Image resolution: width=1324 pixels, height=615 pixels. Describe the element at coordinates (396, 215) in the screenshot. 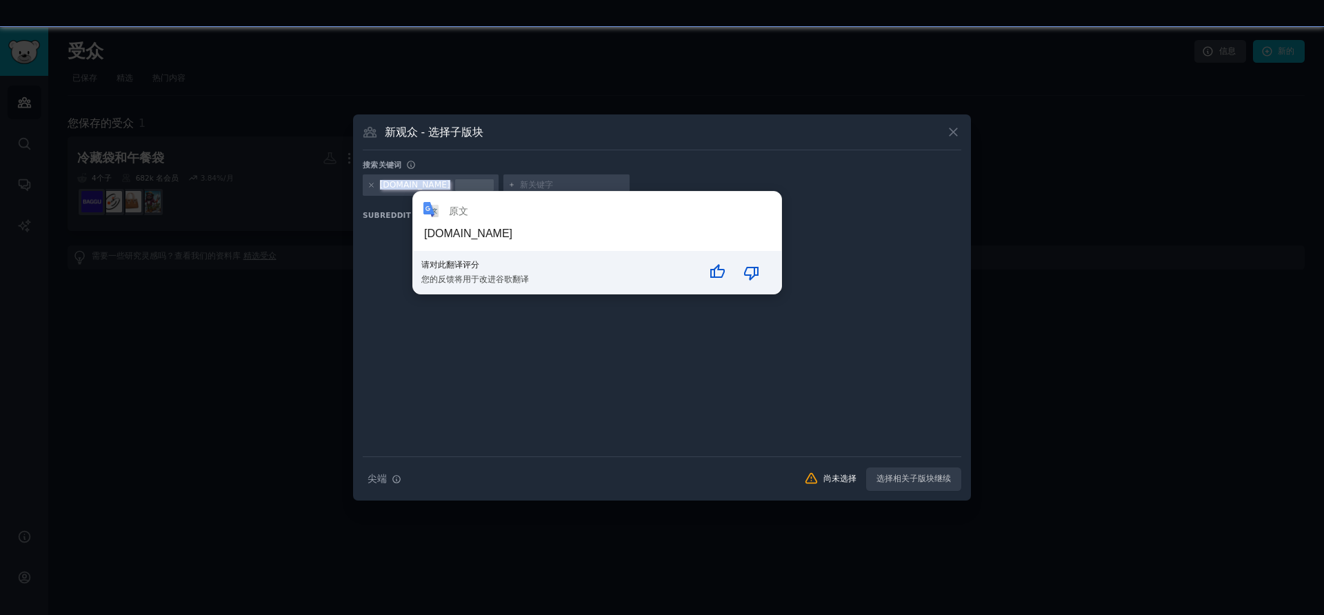

I see `font: Subreddit 结果` at that location.